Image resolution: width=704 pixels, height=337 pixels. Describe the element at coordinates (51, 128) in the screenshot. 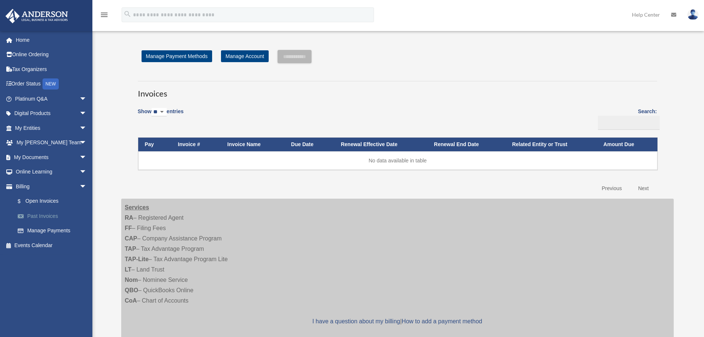

I see `a: My Entitiesarrow_drop_down` at that location.